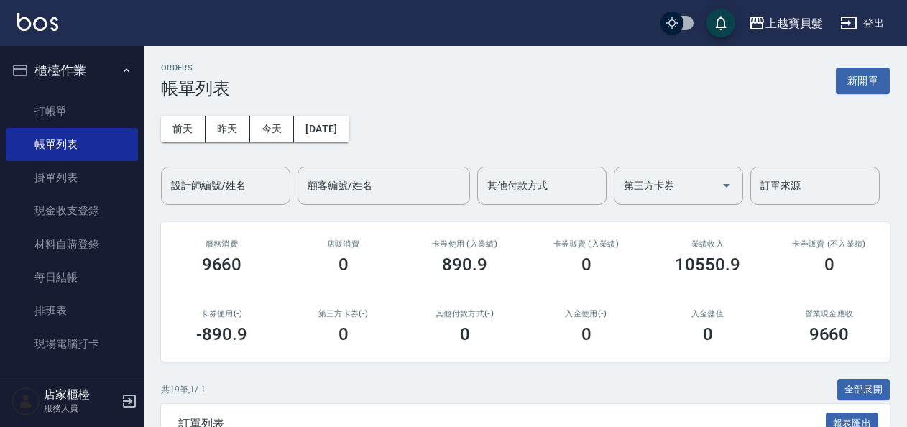  Describe the element at coordinates (785, 23) in the screenshot. I see `button: 上越寶貝髮` at that location.